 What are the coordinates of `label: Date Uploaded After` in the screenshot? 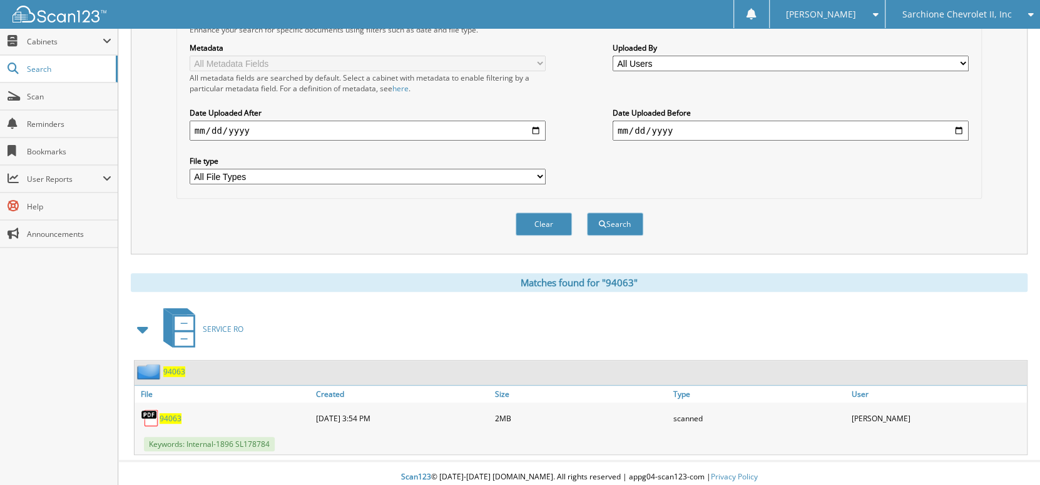 It's located at (368, 113).